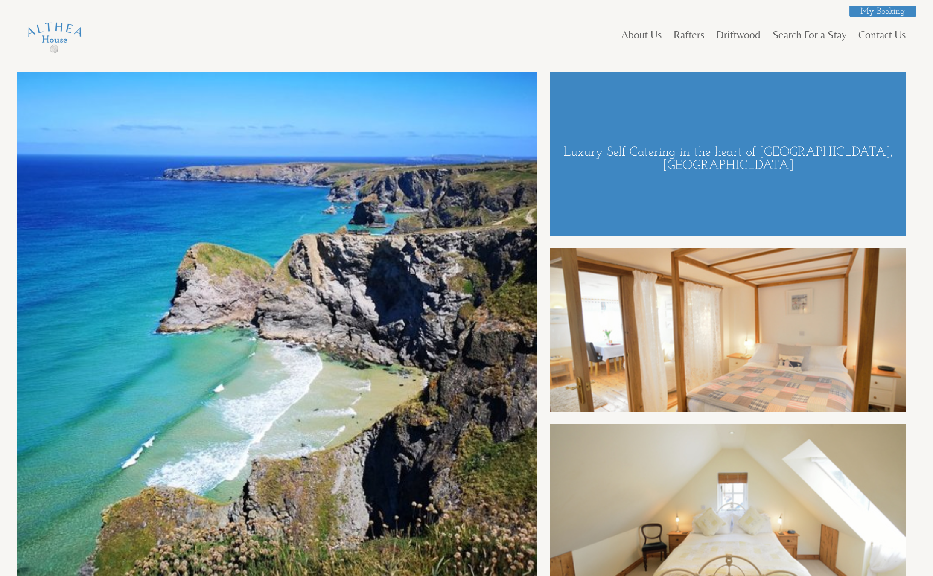 Image resolution: width=933 pixels, height=576 pixels. Describe the element at coordinates (882, 35) in the screenshot. I see `a: Contact Us` at that location.